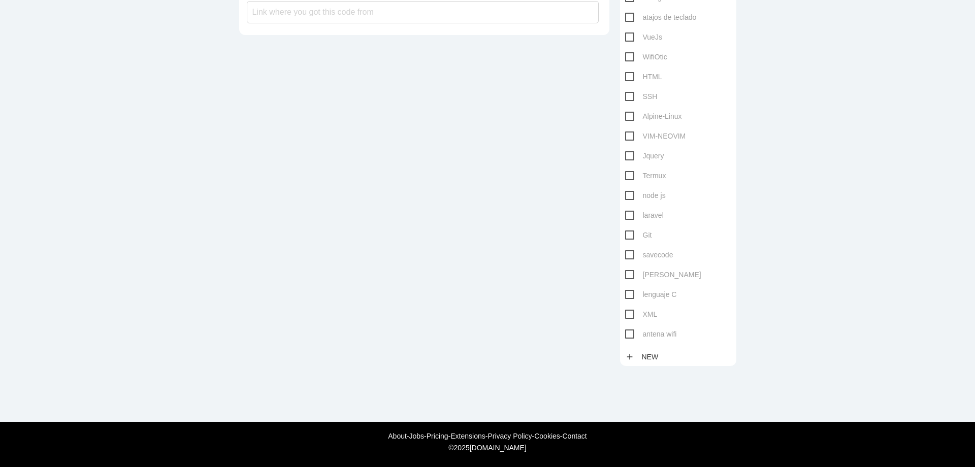  Describe the element at coordinates (645, 215) in the screenshot. I see `span: laravel` at that location.